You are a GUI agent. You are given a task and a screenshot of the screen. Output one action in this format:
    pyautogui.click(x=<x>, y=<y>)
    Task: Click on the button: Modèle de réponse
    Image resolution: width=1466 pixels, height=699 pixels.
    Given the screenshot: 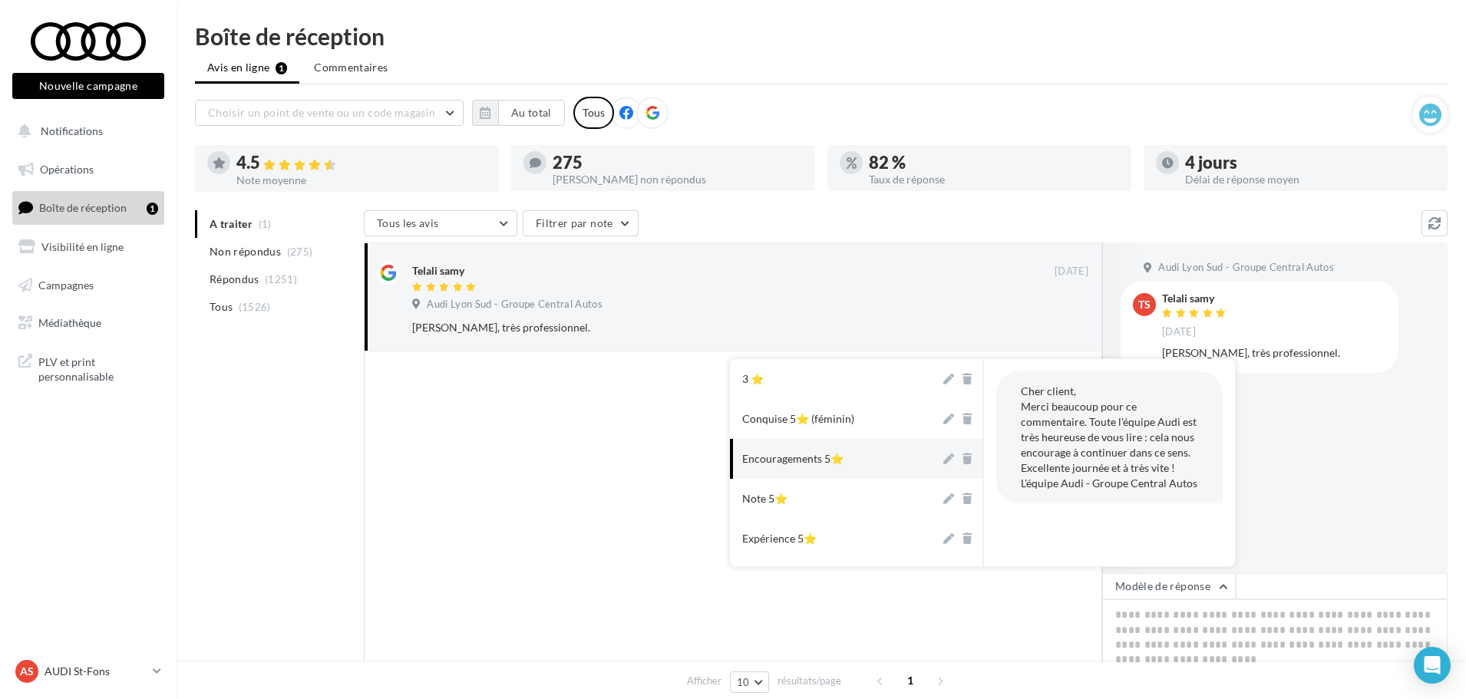 What is the action you would take?
    pyautogui.click(x=1169, y=586)
    